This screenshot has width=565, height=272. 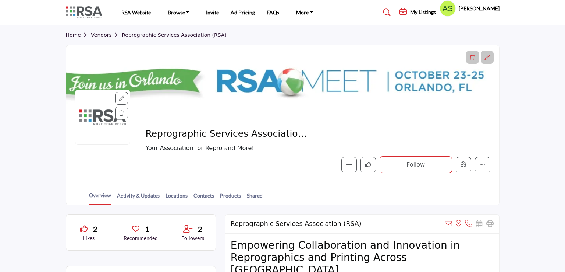 I want to click on a: Vendors, so click(x=106, y=35).